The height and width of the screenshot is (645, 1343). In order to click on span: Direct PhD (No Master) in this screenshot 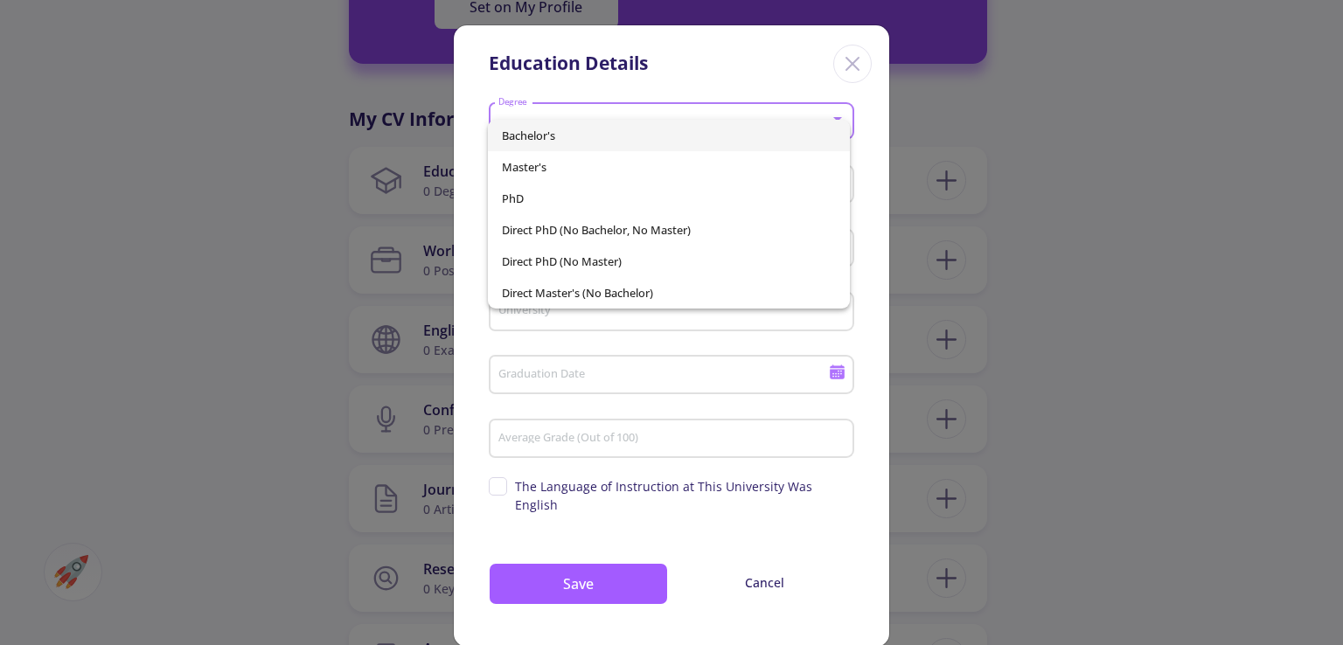, I will do `click(668, 261)`.